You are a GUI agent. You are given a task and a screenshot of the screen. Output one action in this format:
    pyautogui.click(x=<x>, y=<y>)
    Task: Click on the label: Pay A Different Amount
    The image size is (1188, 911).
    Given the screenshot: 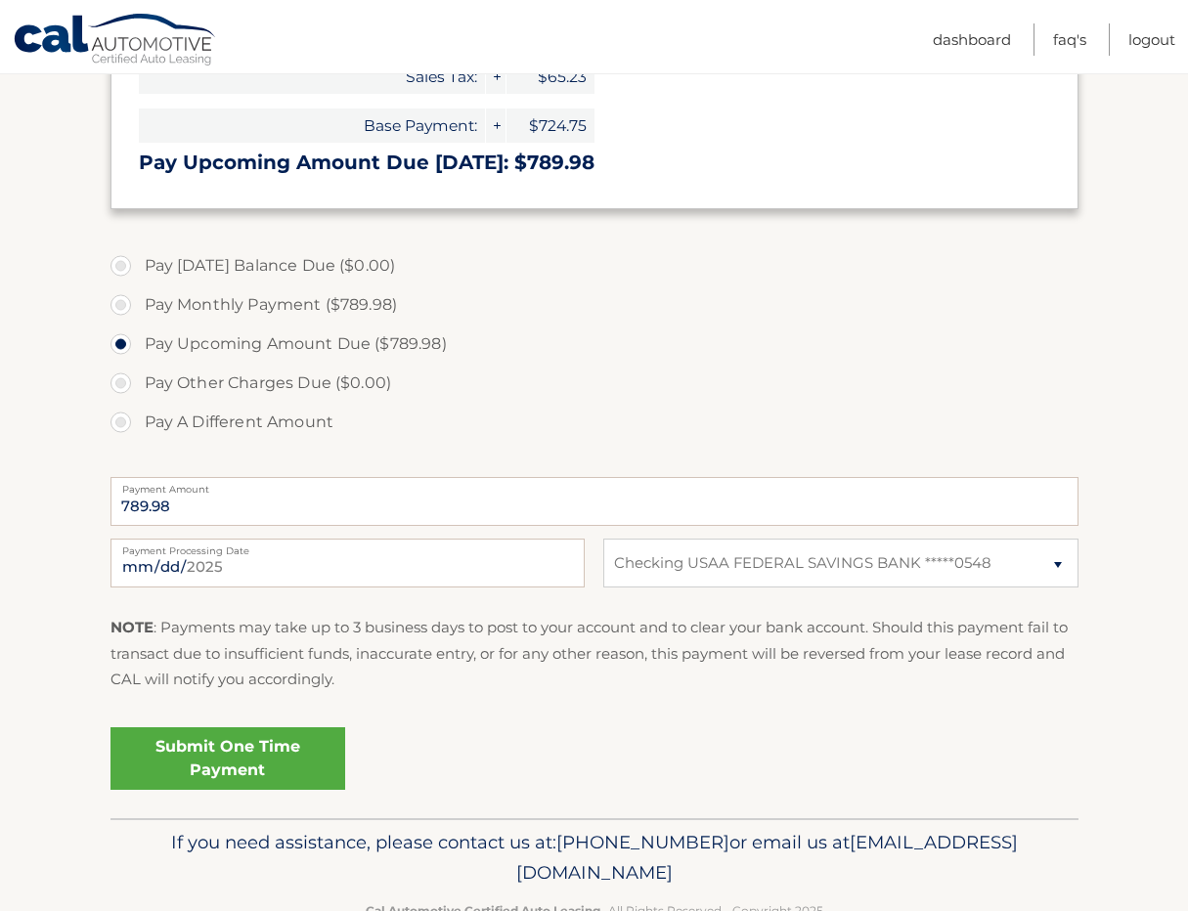 What is the action you would take?
    pyautogui.click(x=594, y=422)
    